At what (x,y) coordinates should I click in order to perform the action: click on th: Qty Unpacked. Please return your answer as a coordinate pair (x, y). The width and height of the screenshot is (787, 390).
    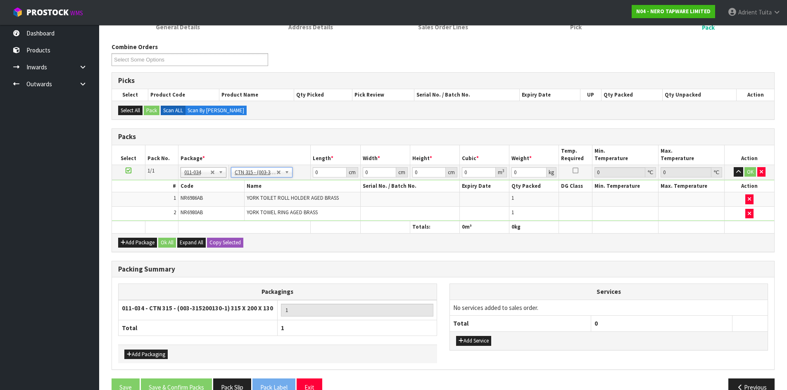
    Looking at the image, I should click on (699, 95).